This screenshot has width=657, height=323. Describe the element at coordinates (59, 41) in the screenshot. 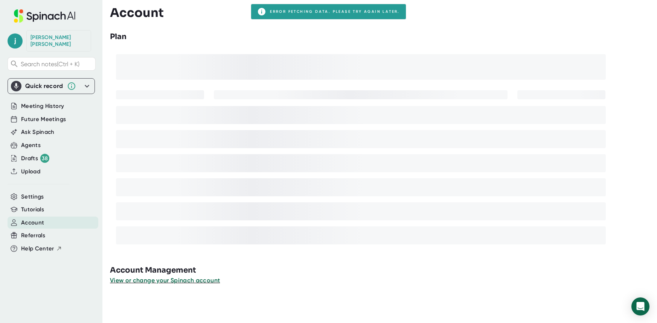

I see `div: Joan Gonzalez` at that location.